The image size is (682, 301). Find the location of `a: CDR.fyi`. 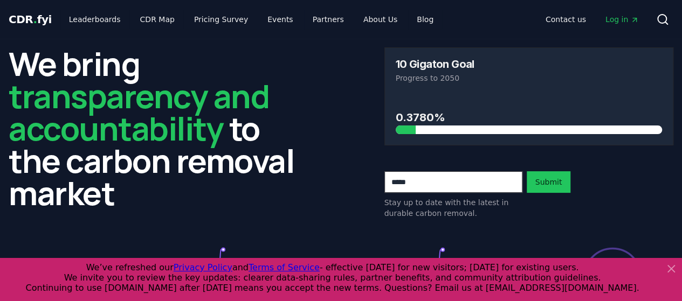

a: CDR.fyi is located at coordinates (30, 19).